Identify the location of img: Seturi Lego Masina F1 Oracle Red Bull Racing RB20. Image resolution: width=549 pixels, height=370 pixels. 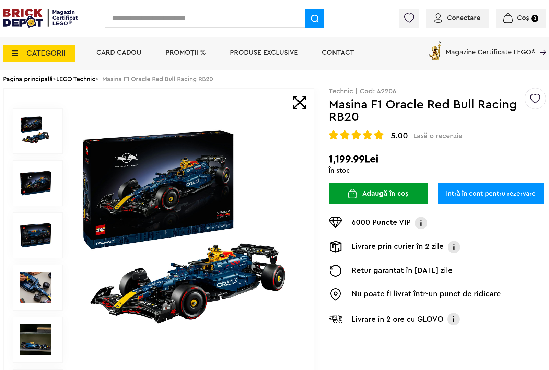
(36, 288).